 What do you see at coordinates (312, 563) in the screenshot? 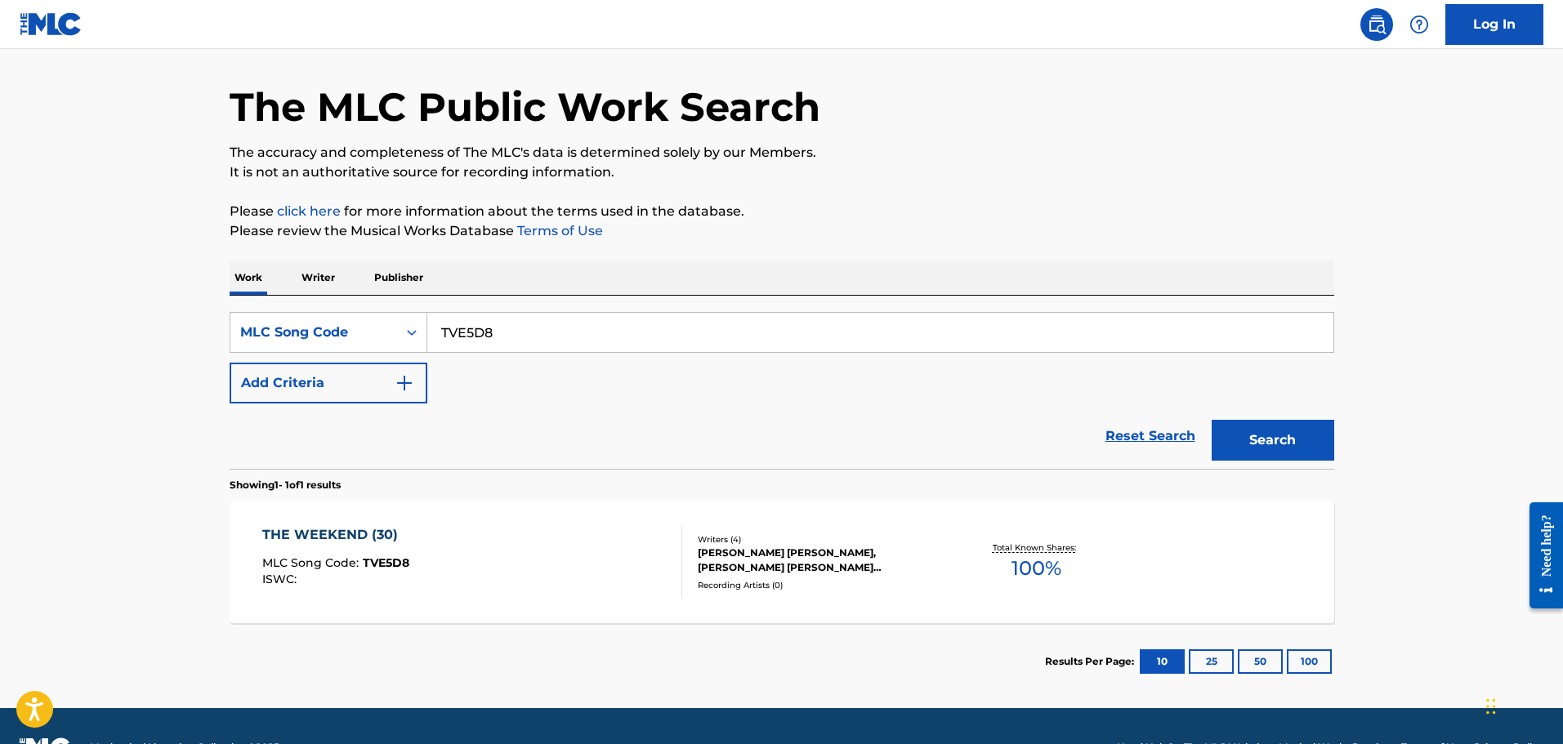
I see `span: MLC Song Code :` at bounding box center [312, 563].